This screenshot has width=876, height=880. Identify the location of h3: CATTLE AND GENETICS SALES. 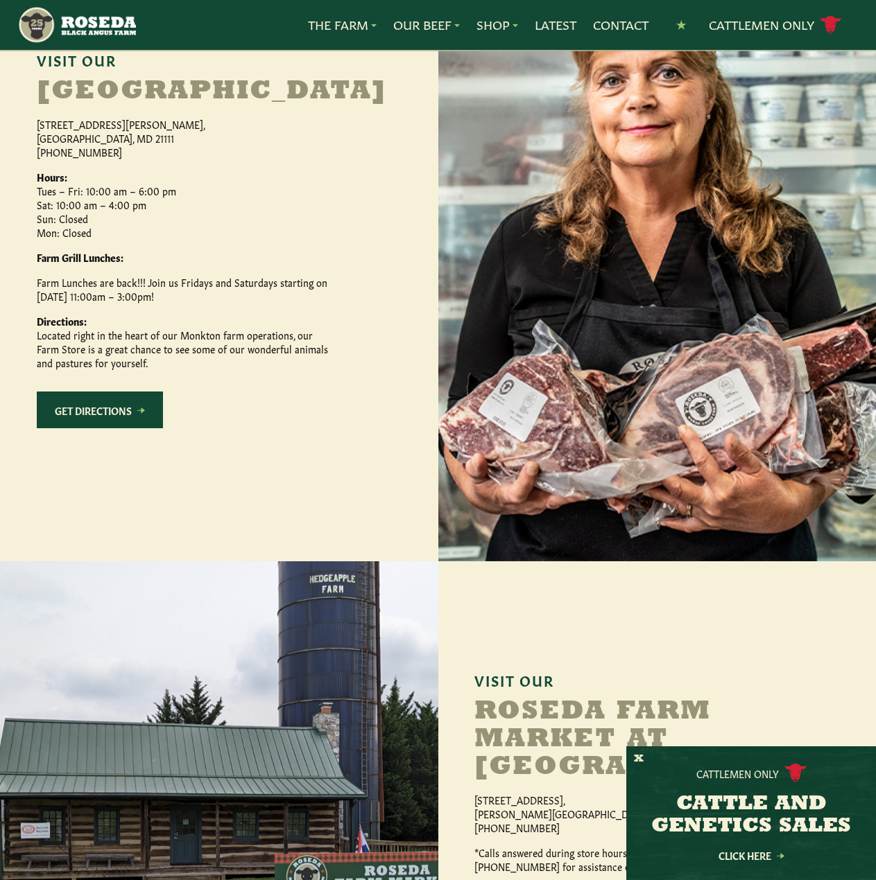
(751, 816).